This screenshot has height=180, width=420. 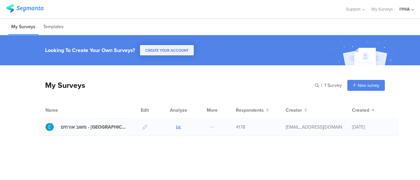 What do you see at coordinates (65, 110) in the screenshot?
I see `div: Name` at bounding box center [65, 110].